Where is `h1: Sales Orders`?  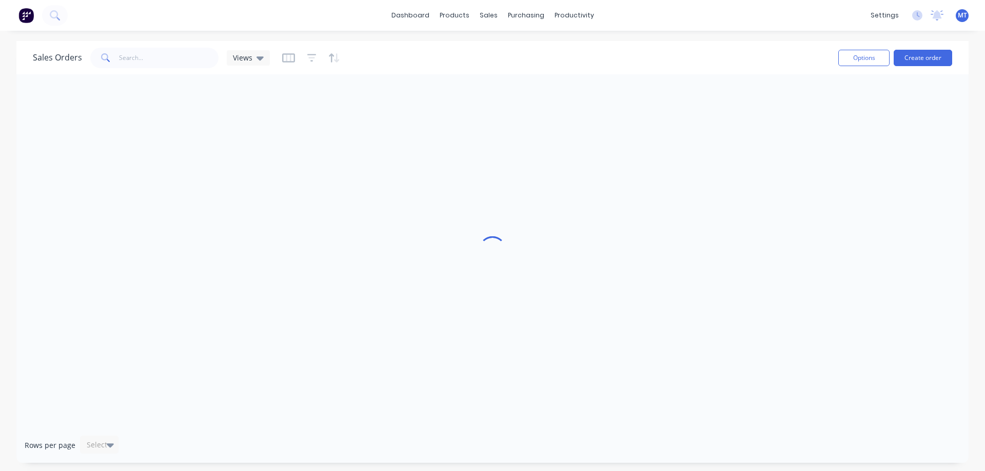
h1: Sales Orders is located at coordinates (57, 57).